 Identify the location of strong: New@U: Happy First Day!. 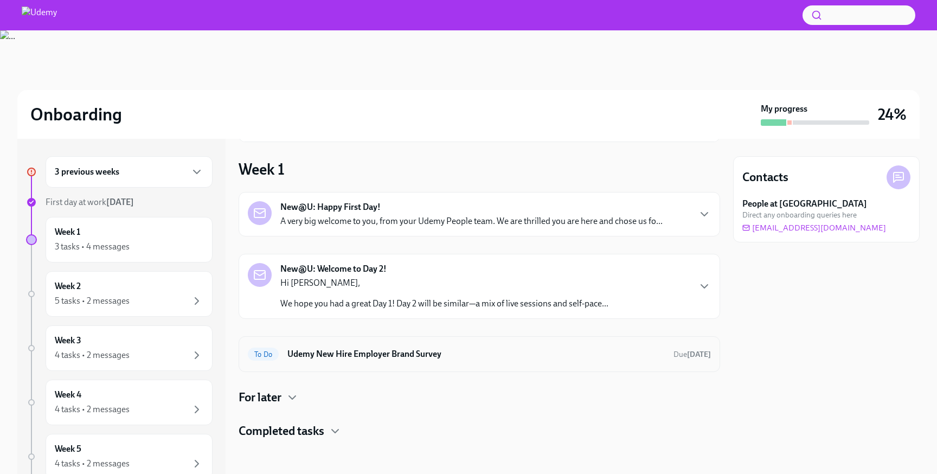
(330, 207).